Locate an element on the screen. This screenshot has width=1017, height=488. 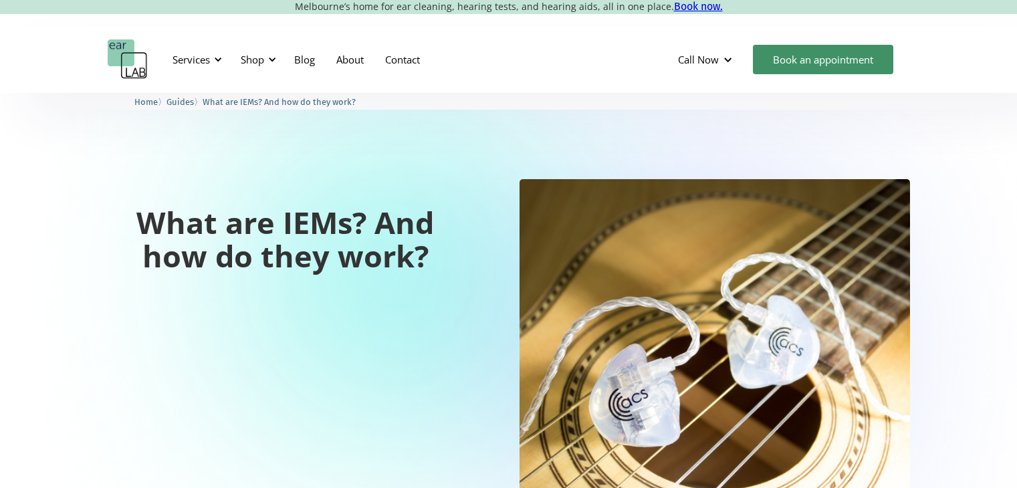
a: Home is located at coordinates (146, 101).